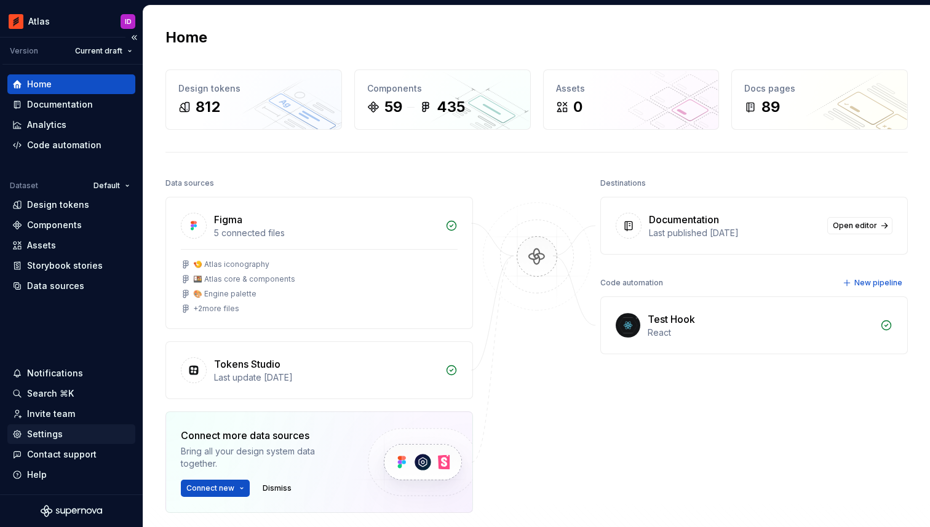 The height and width of the screenshot is (527, 930). Describe the element at coordinates (45, 434) in the screenshot. I see `div: Settings` at that location.